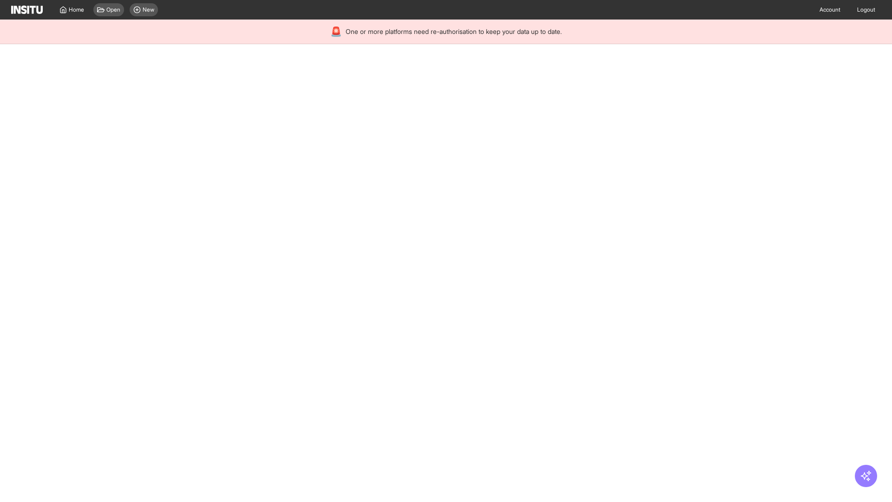  I want to click on span: Open, so click(113, 10).